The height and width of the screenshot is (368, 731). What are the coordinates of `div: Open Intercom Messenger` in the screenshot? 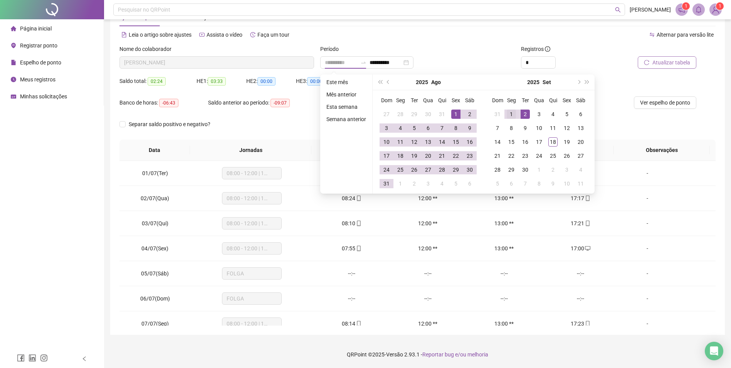 It's located at (714, 351).